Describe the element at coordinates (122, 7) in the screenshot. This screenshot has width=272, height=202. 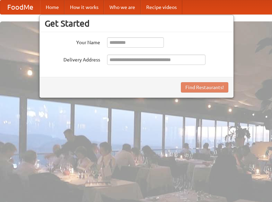
I see `a: Who we are` at that location.